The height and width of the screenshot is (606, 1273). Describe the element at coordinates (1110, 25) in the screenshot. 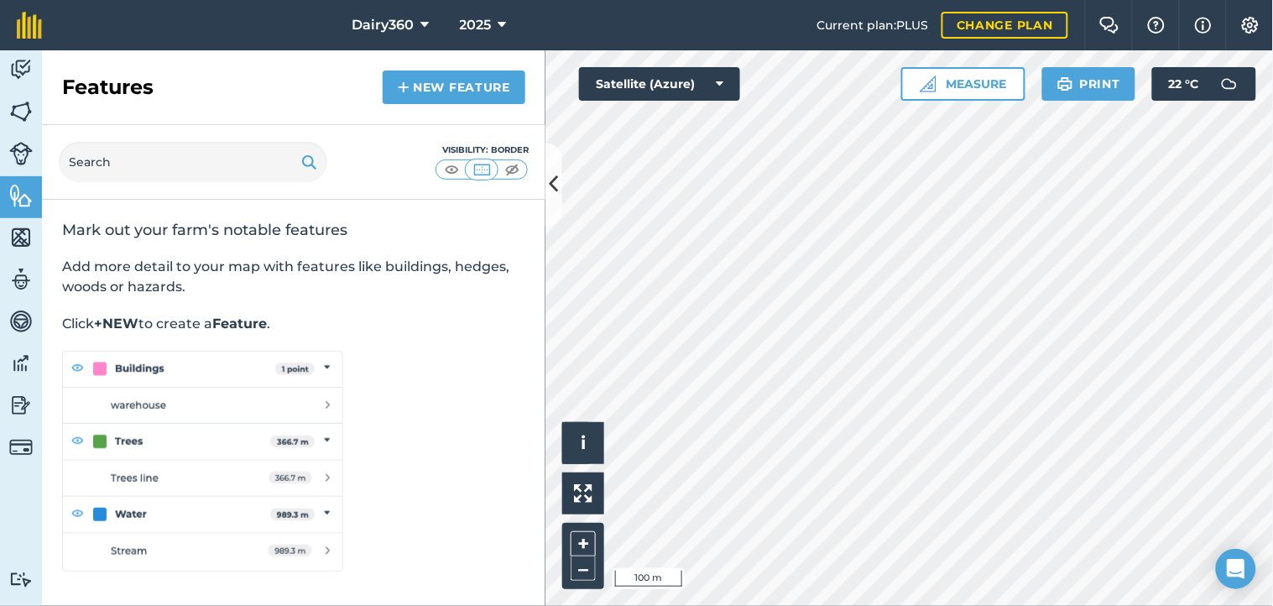

I see `img: Two speech bubbles overlapping with the left bubble in the forefront` at that location.